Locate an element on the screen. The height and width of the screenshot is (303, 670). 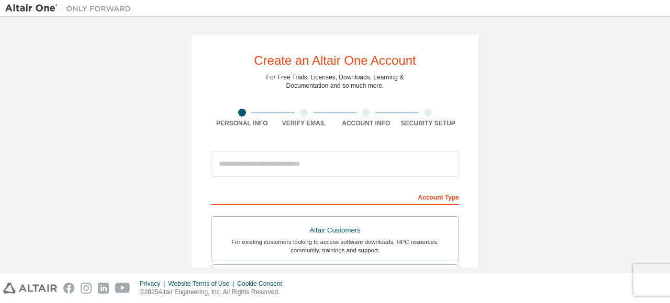
img: linkedin.svg is located at coordinates (103, 288).